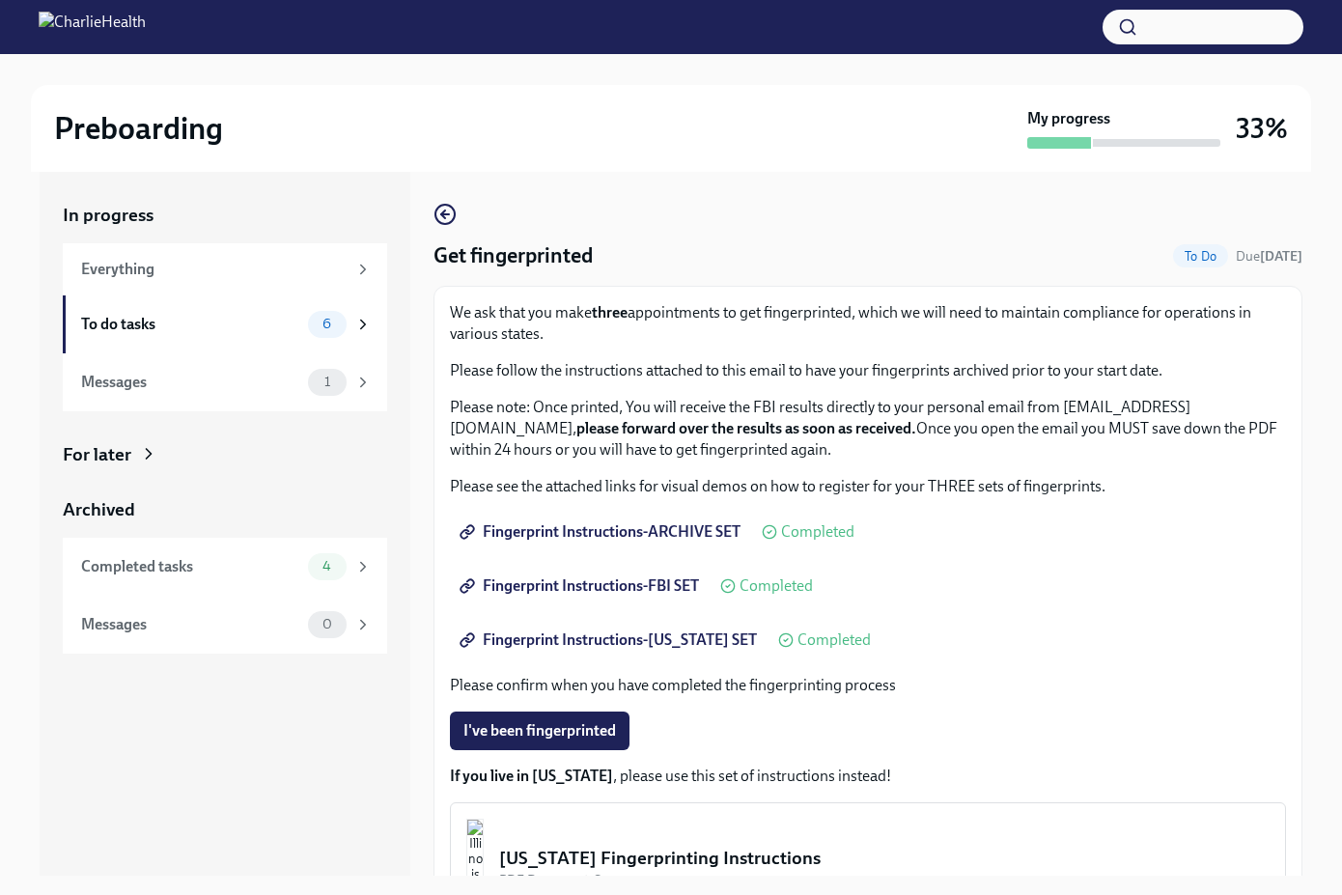 The width and height of the screenshot is (1342, 895). What do you see at coordinates (884, 879) in the screenshot?
I see `div: PDF Document • 8 pages` at bounding box center [884, 879].